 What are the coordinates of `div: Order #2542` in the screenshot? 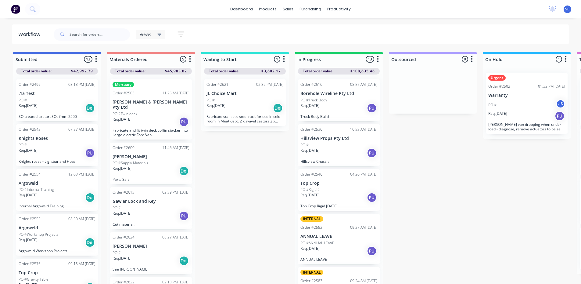 It's located at (30, 129).